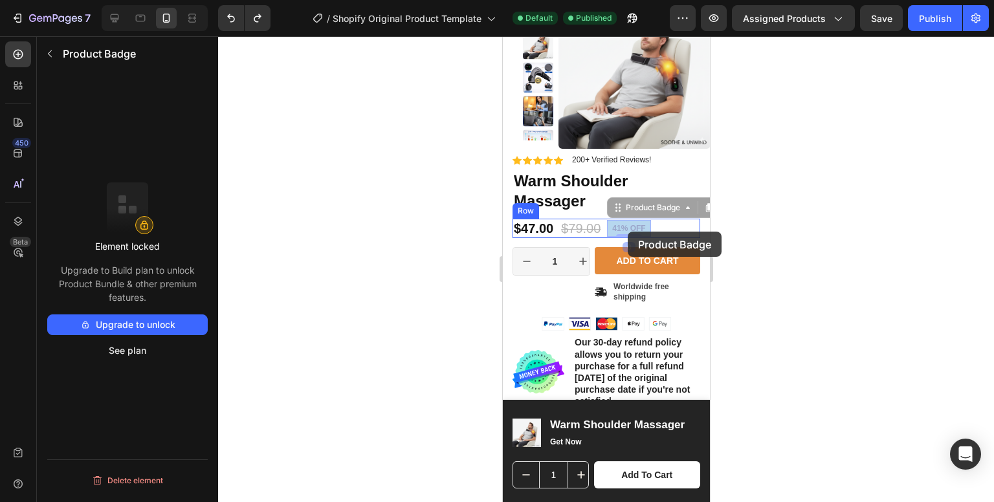 Image resolution: width=994 pixels, height=502 pixels. I want to click on div: Beta, so click(20, 242).